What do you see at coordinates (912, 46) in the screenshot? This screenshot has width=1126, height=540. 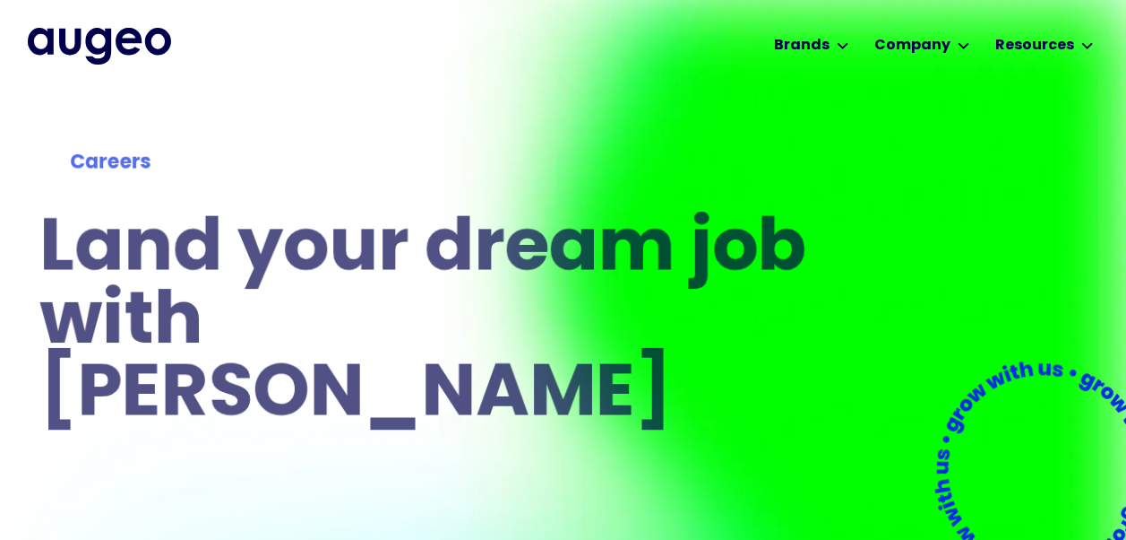 I see `div: Company` at bounding box center [912, 46].